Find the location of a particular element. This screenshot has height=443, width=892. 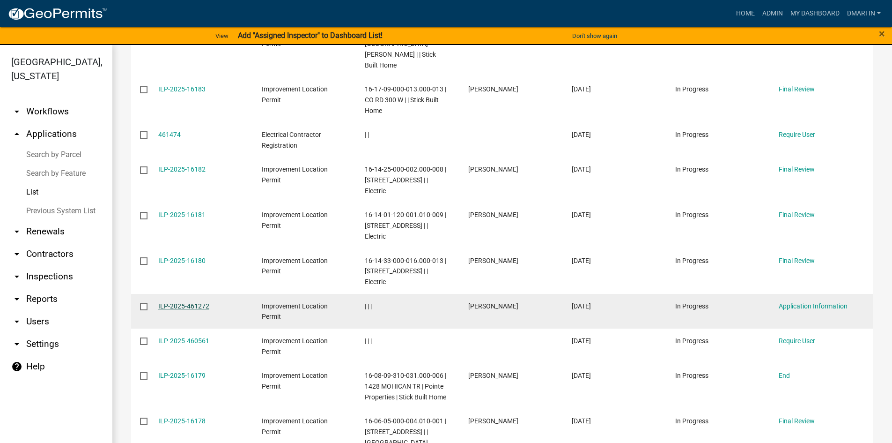

span: 16-08-09-310-031.000-006 | 1428 MOHICAN TR | Pointe Properties | Stick Built Home is located at coordinates (406, 386).